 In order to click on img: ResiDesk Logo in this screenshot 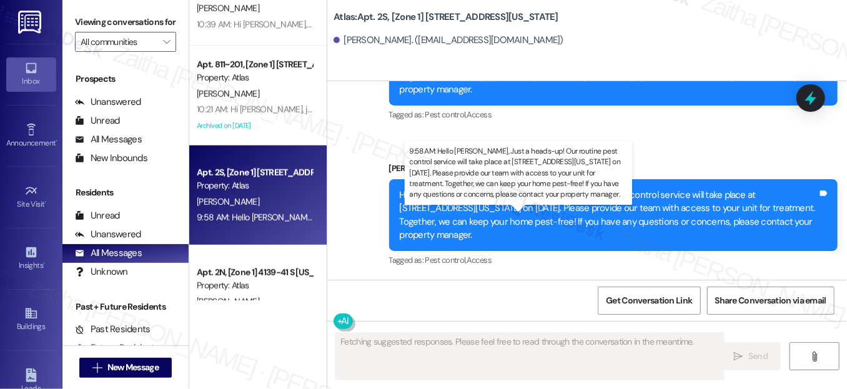, I will do `click(31, 22)`.